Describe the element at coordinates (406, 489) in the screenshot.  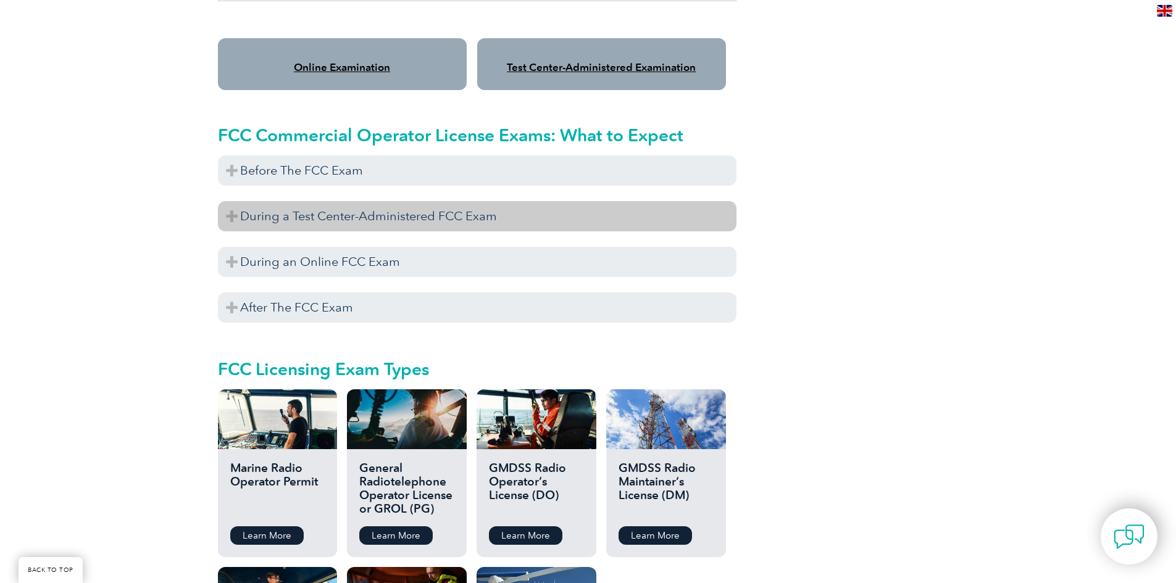
I see `h2: General Radiotelephone Operator License or GROL (PG)` at that location.